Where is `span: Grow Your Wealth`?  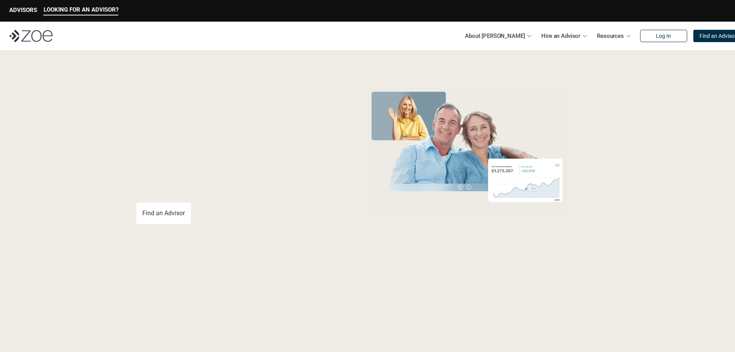 span: Grow Your Wealth is located at coordinates (222, 100).